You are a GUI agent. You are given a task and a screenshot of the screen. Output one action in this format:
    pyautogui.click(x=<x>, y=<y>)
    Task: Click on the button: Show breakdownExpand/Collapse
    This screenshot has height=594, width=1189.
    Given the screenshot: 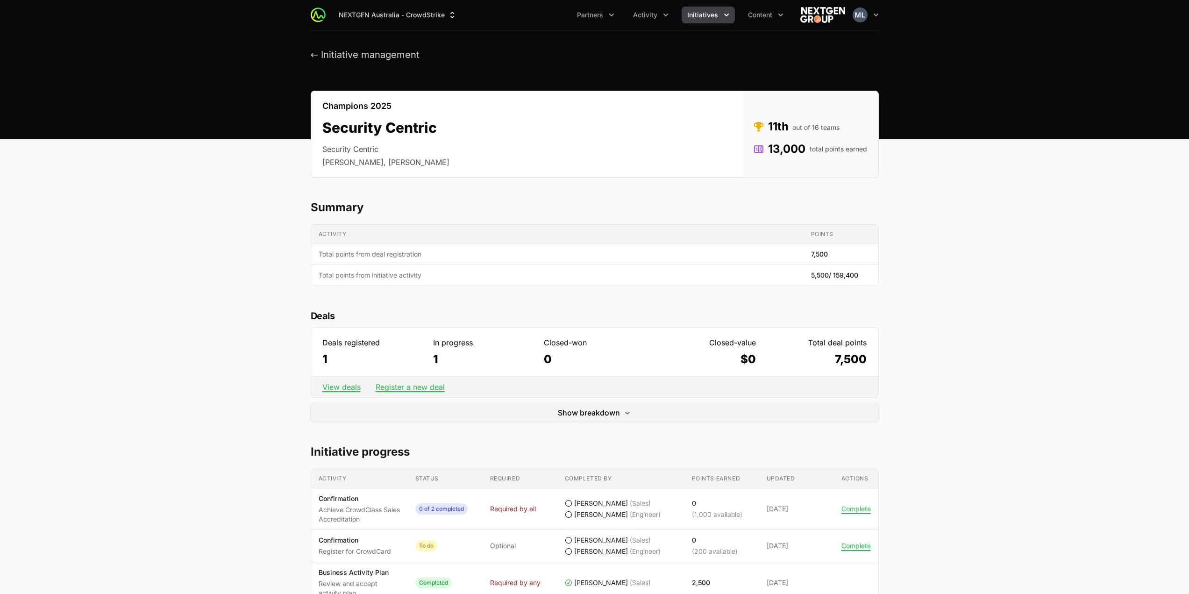 What is the action you would take?
    pyautogui.click(x=595, y=413)
    